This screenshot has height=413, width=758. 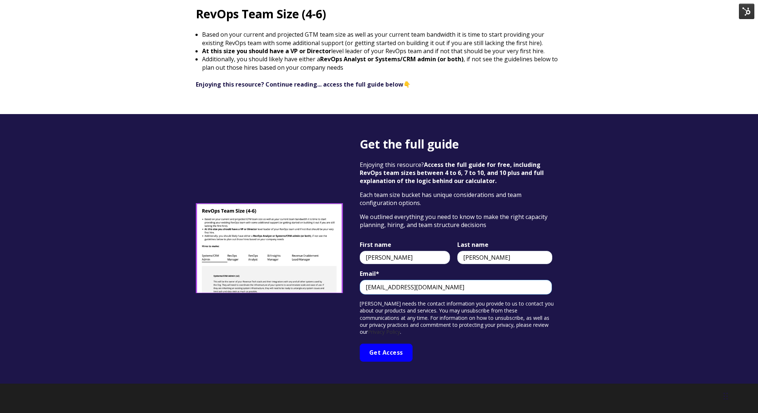 I want to click on span: level leader of your RevOps team and if not that should be your very first hire., so click(x=438, y=51).